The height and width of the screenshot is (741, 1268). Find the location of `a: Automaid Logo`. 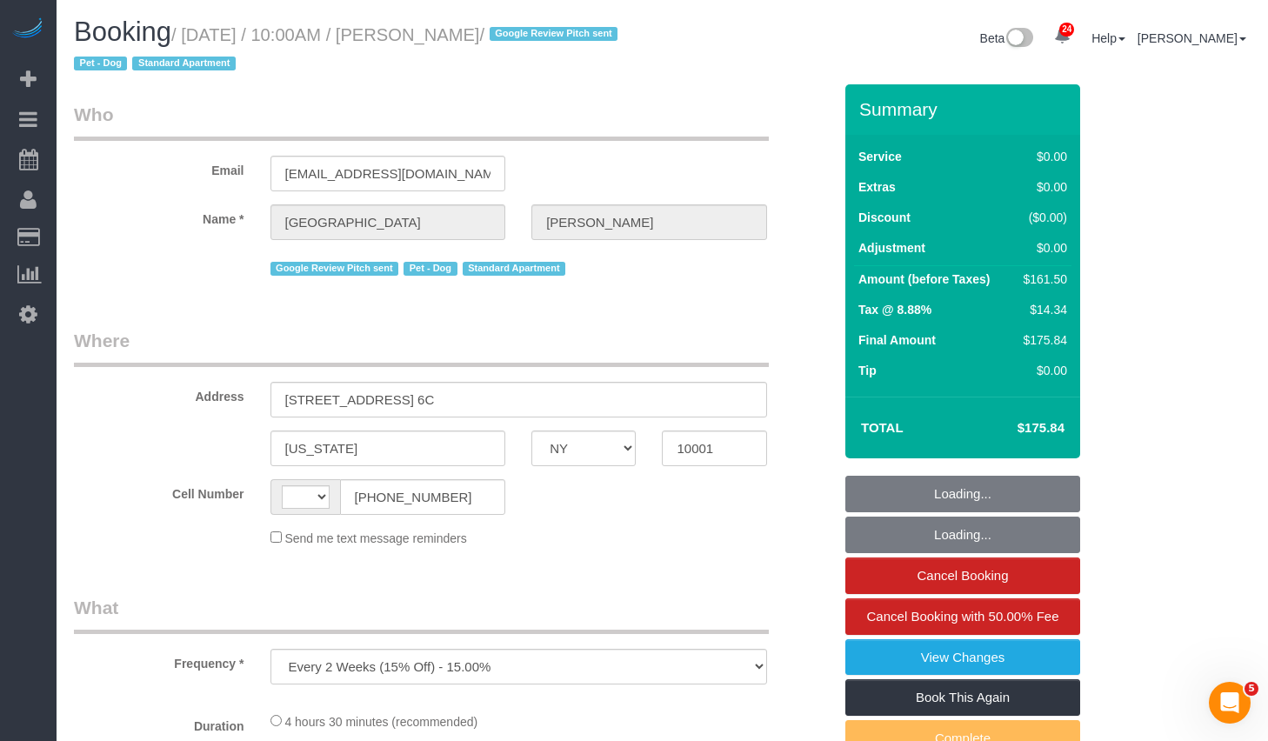

a: Automaid Logo is located at coordinates (28, 30).